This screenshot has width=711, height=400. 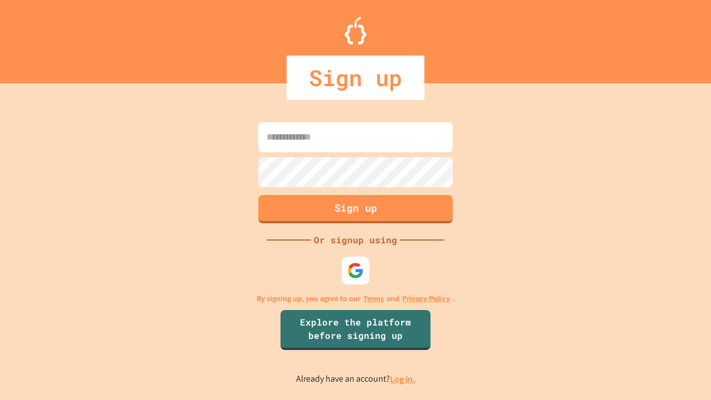 What do you see at coordinates (355, 298) in the screenshot?
I see `p: By signing up, you agree to our and .` at bounding box center [355, 298].